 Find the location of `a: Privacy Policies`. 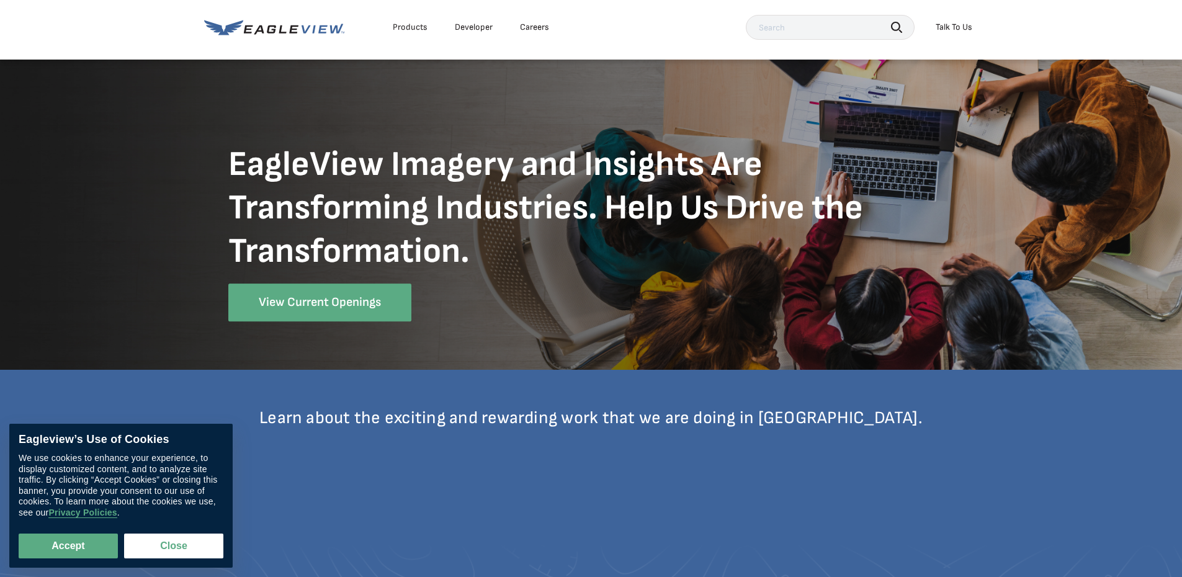

a: Privacy Policies is located at coordinates (83, 513).